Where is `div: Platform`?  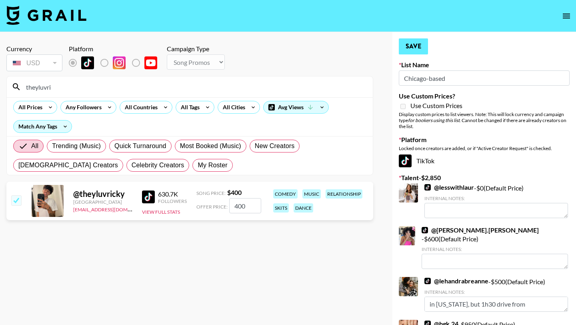 div: Platform is located at coordinates (116, 49).